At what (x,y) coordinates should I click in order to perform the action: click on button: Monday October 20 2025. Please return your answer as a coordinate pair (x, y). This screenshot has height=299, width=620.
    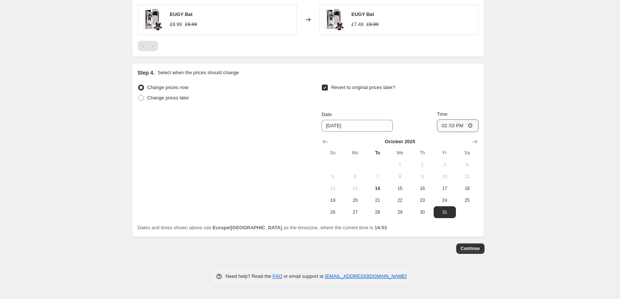
    Looking at the image, I should click on (355, 201).